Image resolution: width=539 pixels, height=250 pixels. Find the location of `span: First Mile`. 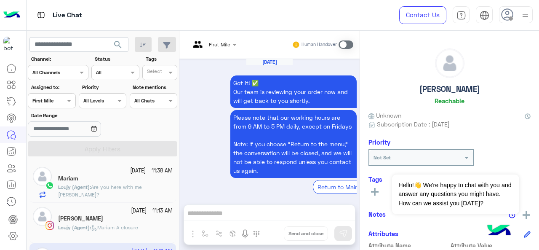

span: First Mile is located at coordinates (219, 44).